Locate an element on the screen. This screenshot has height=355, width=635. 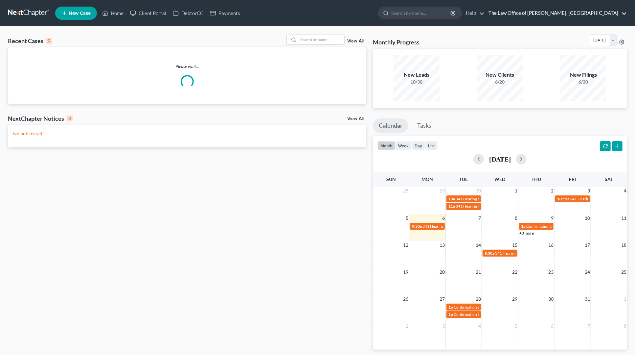
span: 12 is located at coordinates (406, 245).